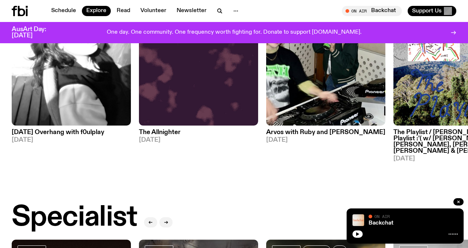 This screenshot has height=248, width=468. Describe the element at coordinates (382, 216) in the screenshot. I see `span: On Air` at that location.